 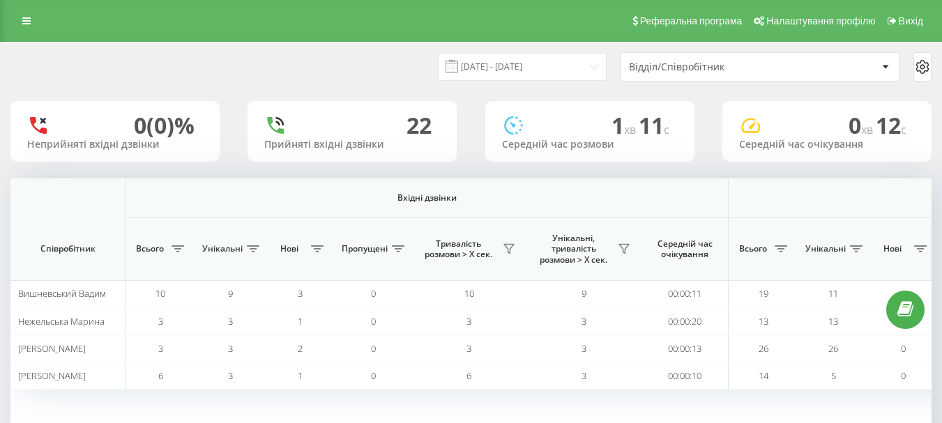 What do you see at coordinates (419, 125) in the screenshot?
I see `div: 22` at bounding box center [419, 125].